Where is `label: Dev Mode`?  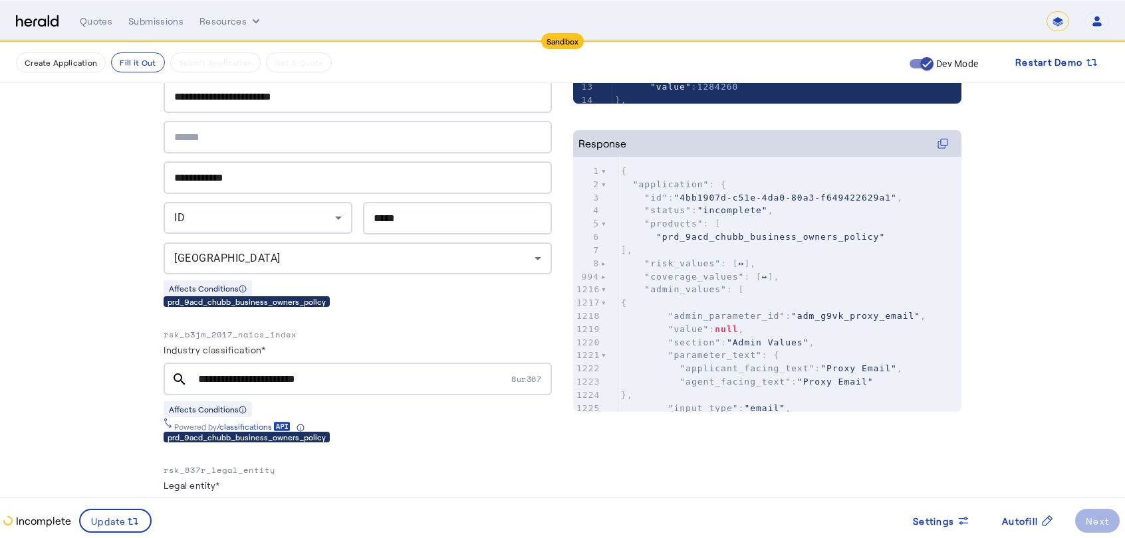 label: Dev Mode is located at coordinates (955, 64).